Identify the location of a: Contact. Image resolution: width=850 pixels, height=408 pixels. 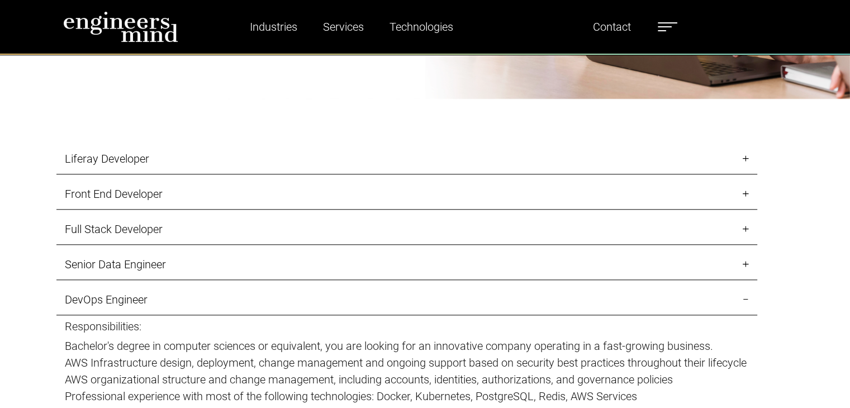
(612, 27).